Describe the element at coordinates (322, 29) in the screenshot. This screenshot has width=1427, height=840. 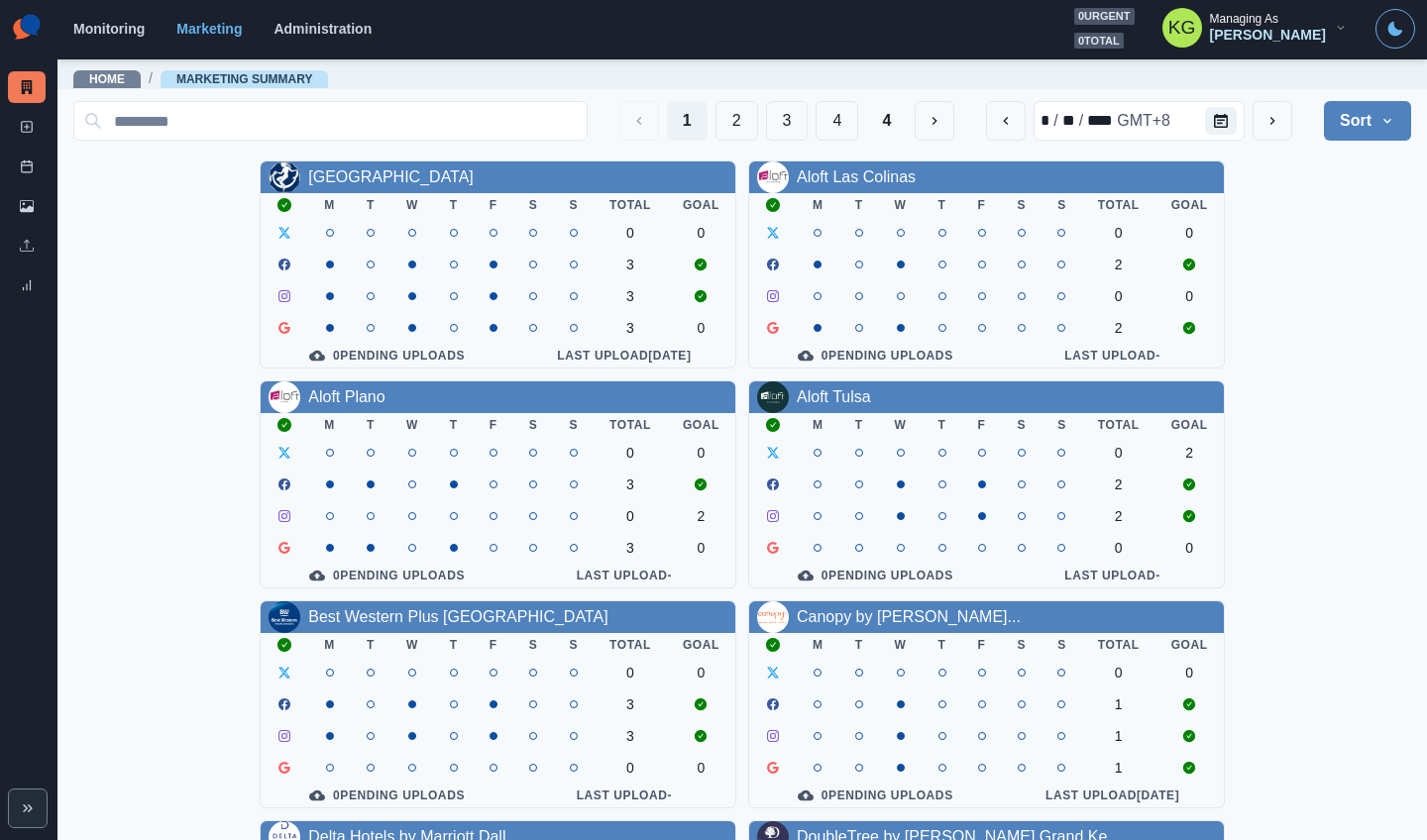
I see `a: Administration` at that location.